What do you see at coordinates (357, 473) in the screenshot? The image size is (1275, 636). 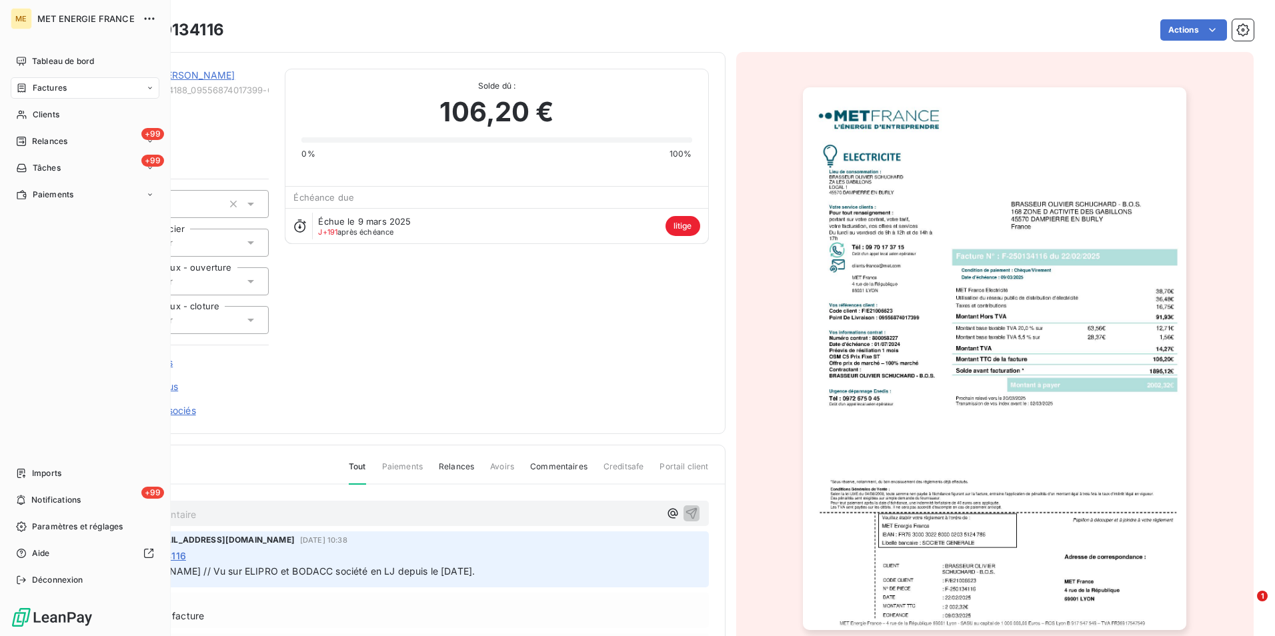 I see `span: Tout` at bounding box center [357, 473].